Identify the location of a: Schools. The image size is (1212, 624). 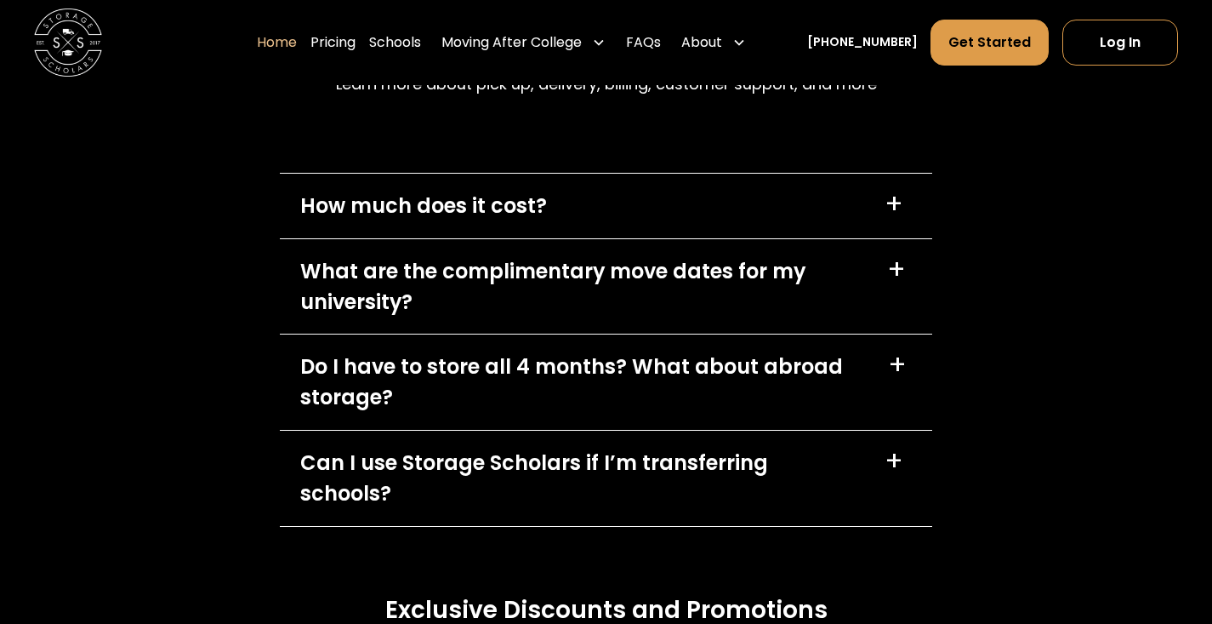
(395, 43).